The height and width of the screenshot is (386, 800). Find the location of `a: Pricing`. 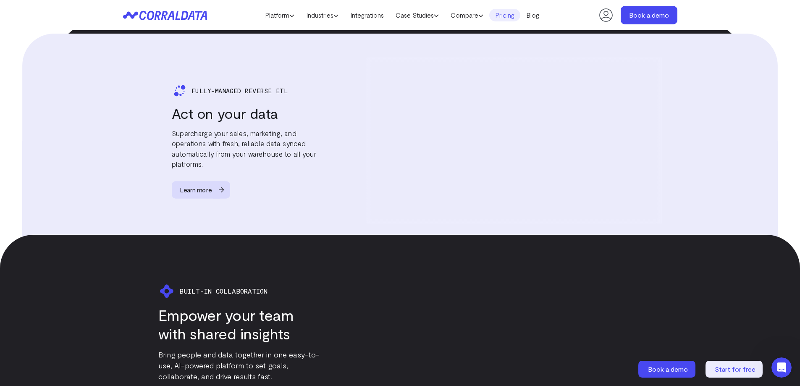

a: Pricing is located at coordinates (505, 15).